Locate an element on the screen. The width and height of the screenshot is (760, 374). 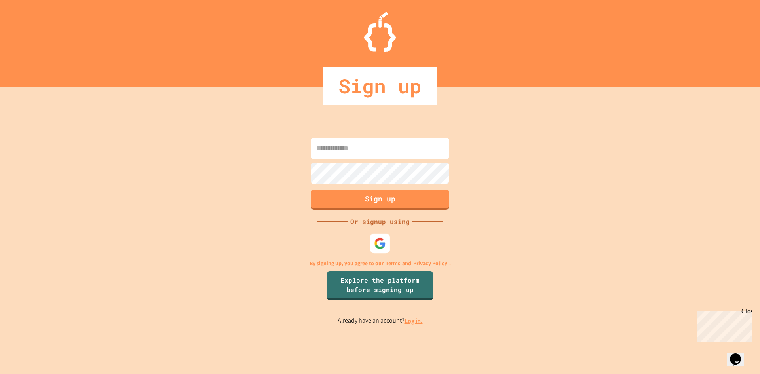
a: Explore the platform before signing up is located at coordinates (380, 286).